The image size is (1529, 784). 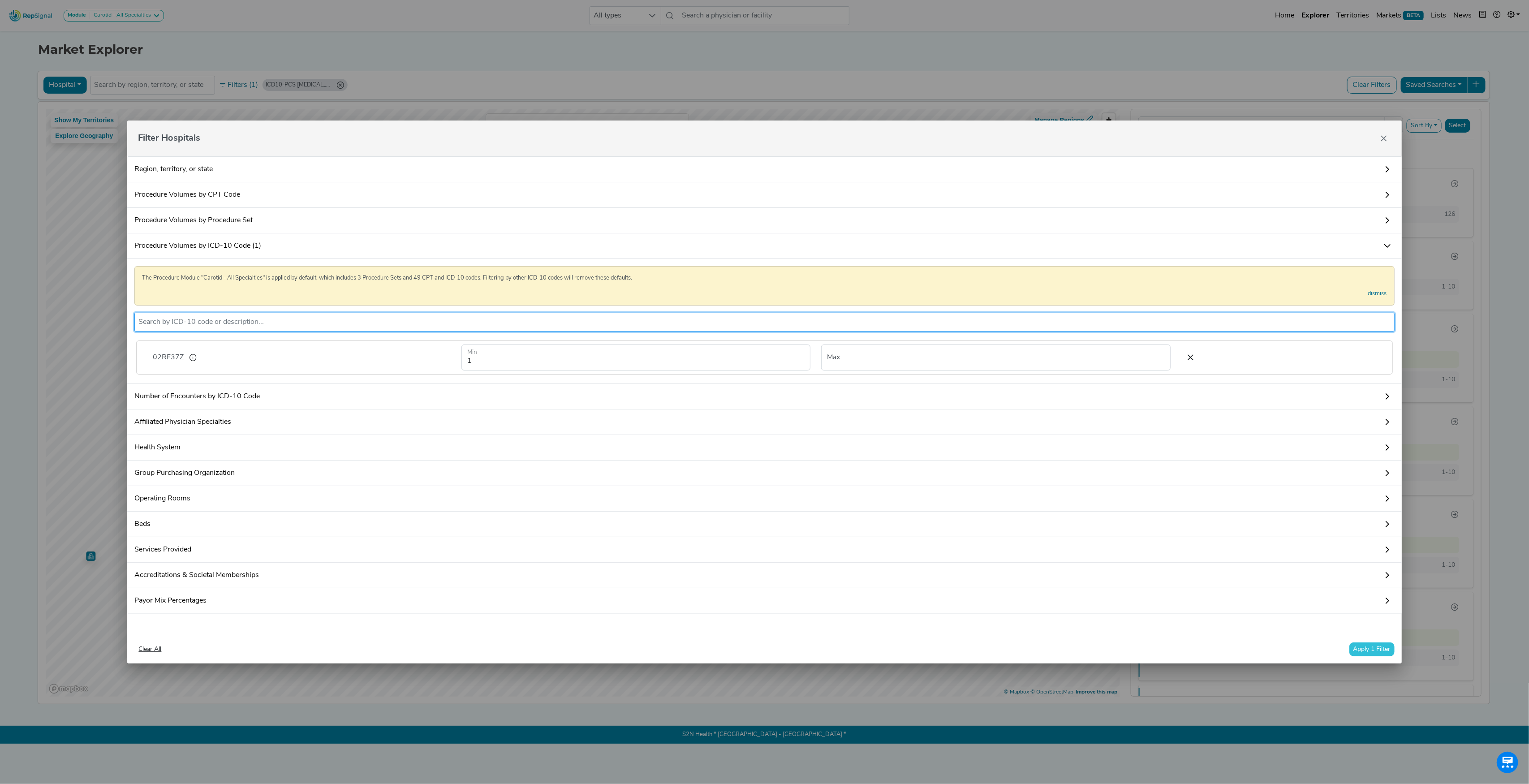 What do you see at coordinates (764, 322) in the screenshot?
I see `input: Search by ICD-10 code or description...` at bounding box center [764, 322].